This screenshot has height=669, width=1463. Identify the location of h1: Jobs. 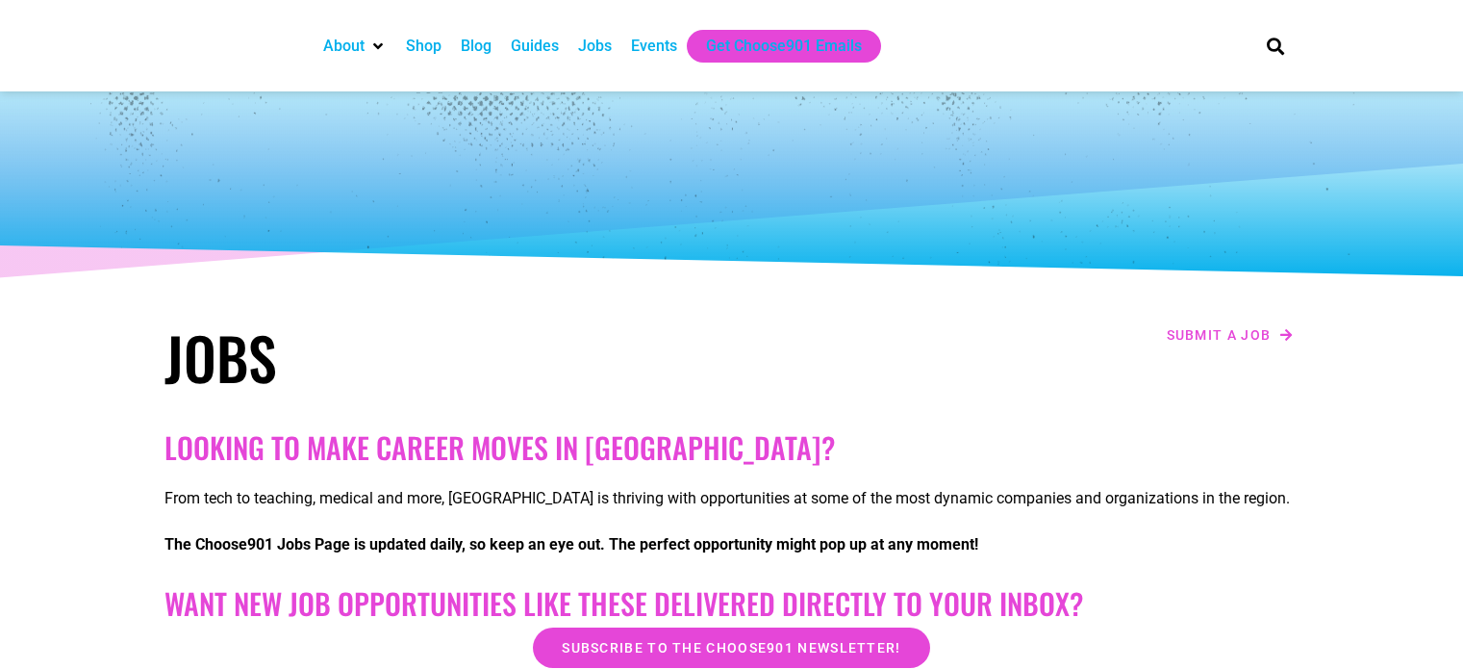
(443, 357).